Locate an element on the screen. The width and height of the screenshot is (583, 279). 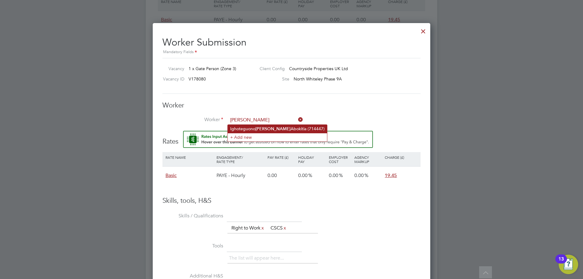
div: 13 is located at coordinates (561, 263).